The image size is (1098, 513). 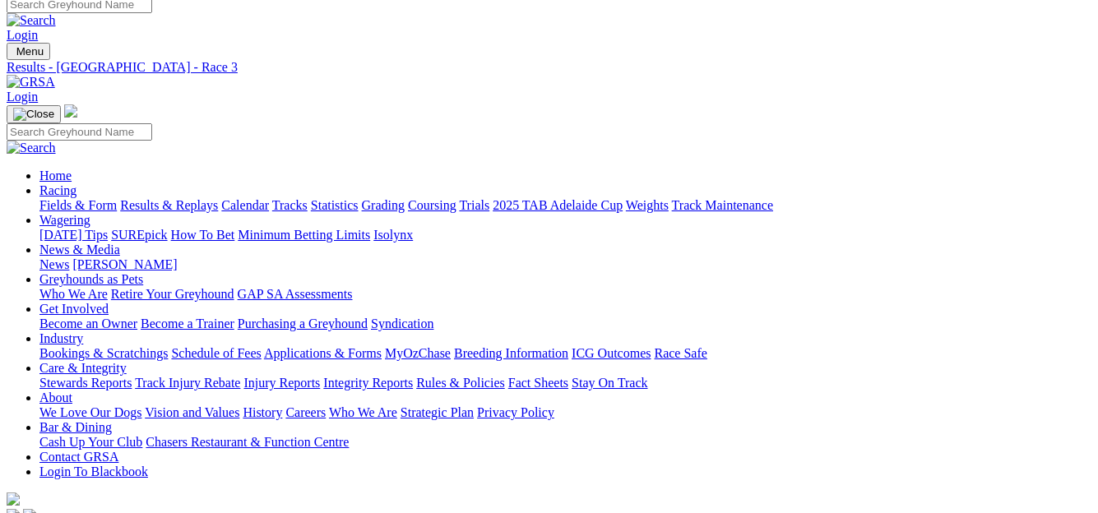 What do you see at coordinates (188, 323) in the screenshot?
I see `a: Become a Trainer` at bounding box center [188, 323].